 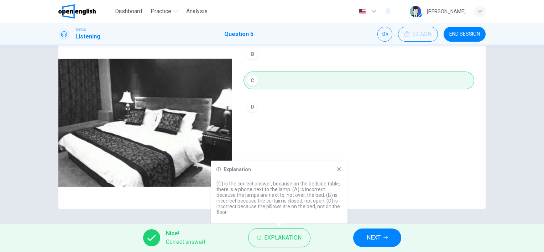 I want to click on div: Mute, so click(x=385, y=34).